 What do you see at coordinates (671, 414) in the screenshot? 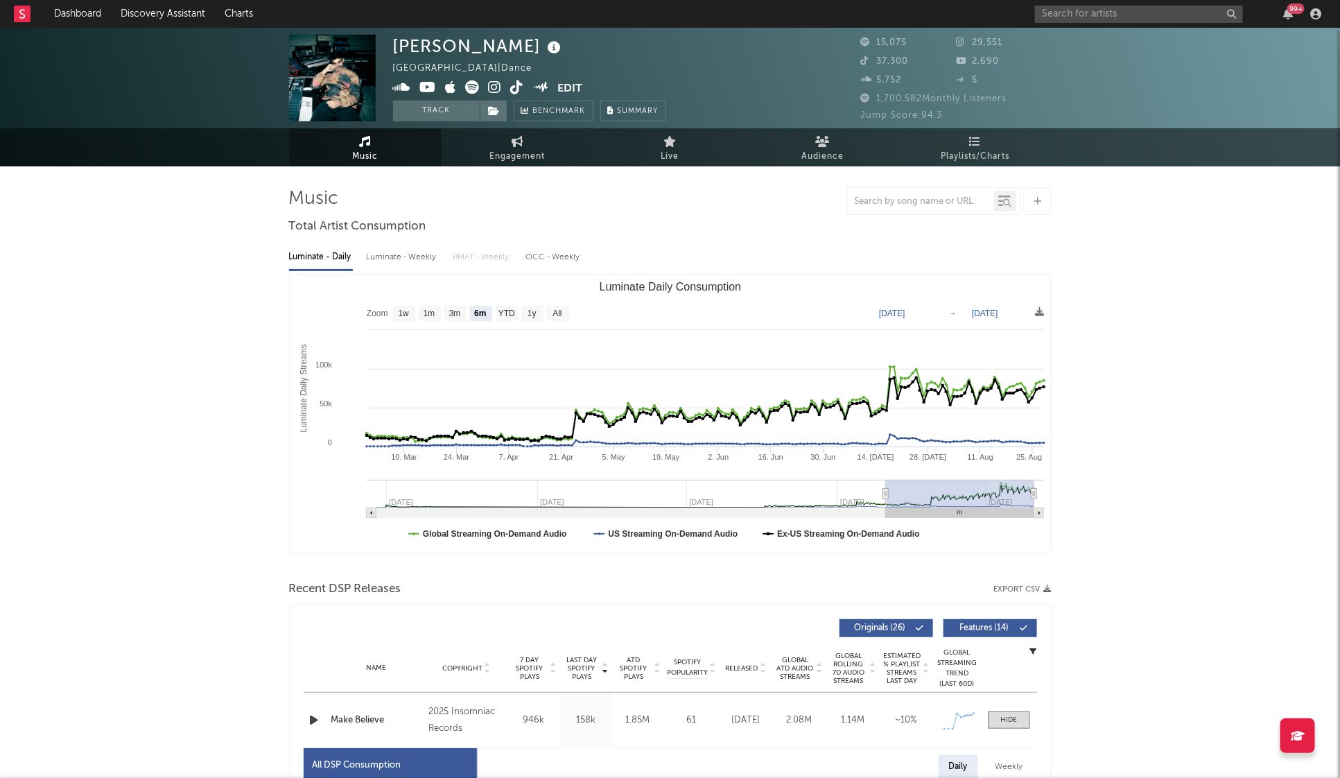
I see `svg: Luminate Daily Consumption` at bounding box center [671, 414].